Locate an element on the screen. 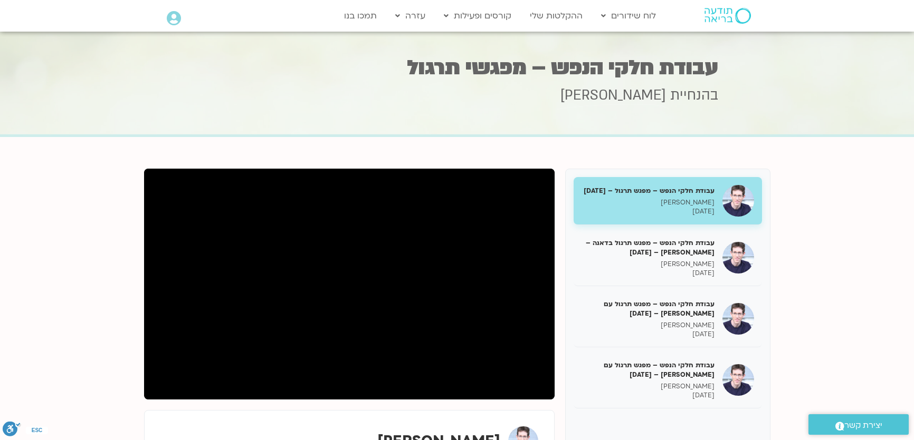 The image size is (914, 440). a: תמכו בנו is located at coordinates (360, 16).